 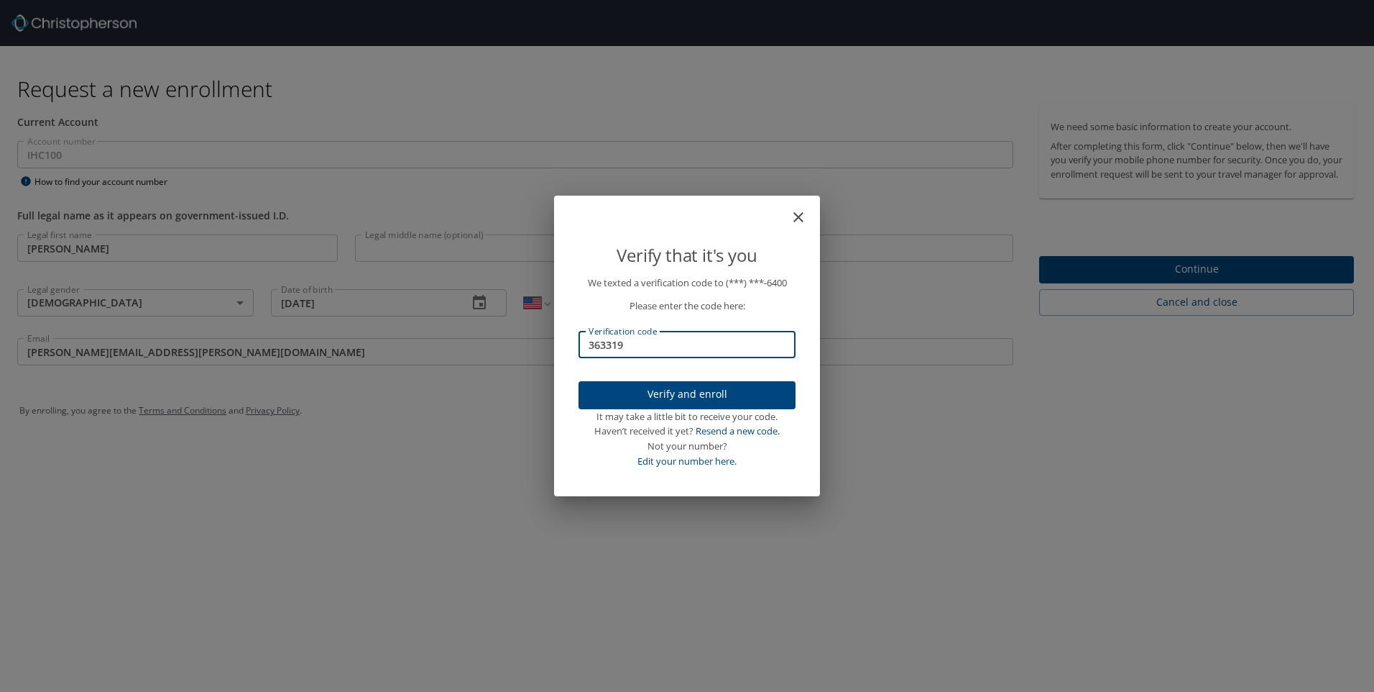 What do you see at coordinates (687, 395) in the screenshot?
I see `button: Verify and enroll` at bounding box center [687, 395].